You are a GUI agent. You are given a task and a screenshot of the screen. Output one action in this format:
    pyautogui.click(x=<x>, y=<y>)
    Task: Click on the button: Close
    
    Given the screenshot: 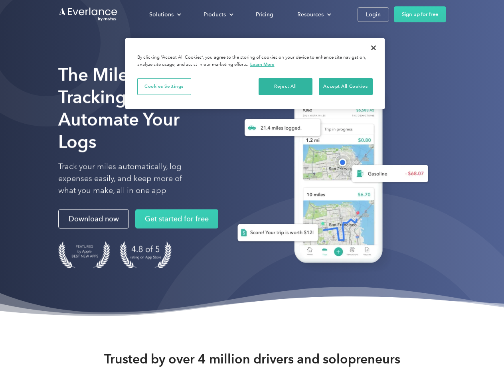 What is the action you would take?
    pyautogui.click(x=374, y=48)
    